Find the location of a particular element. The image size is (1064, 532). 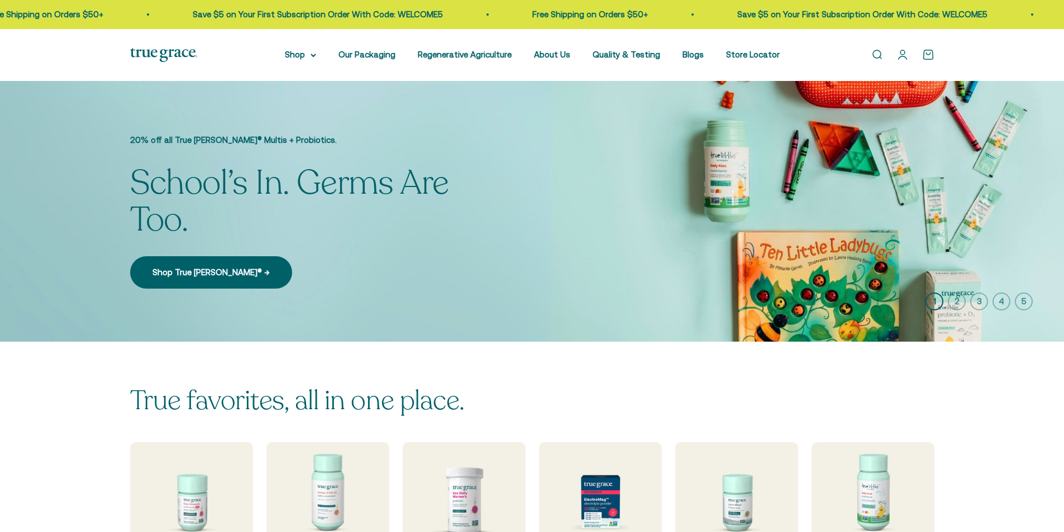

a: Free Shipping on Orders $50+ is located at coordinates (587, 14).